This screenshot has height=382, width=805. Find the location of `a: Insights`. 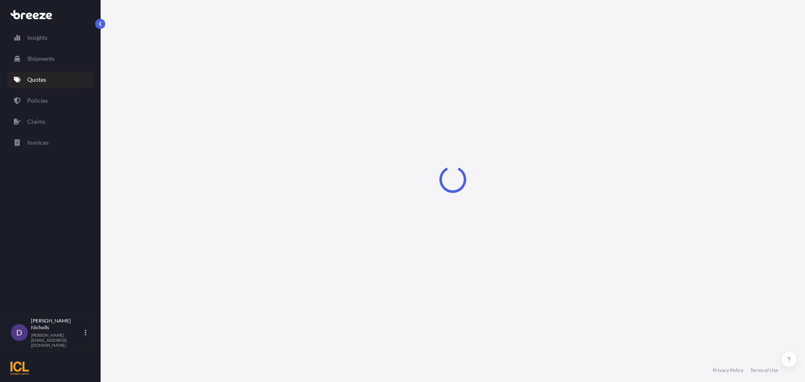

a: Insights is located at coordinates (50, 38).